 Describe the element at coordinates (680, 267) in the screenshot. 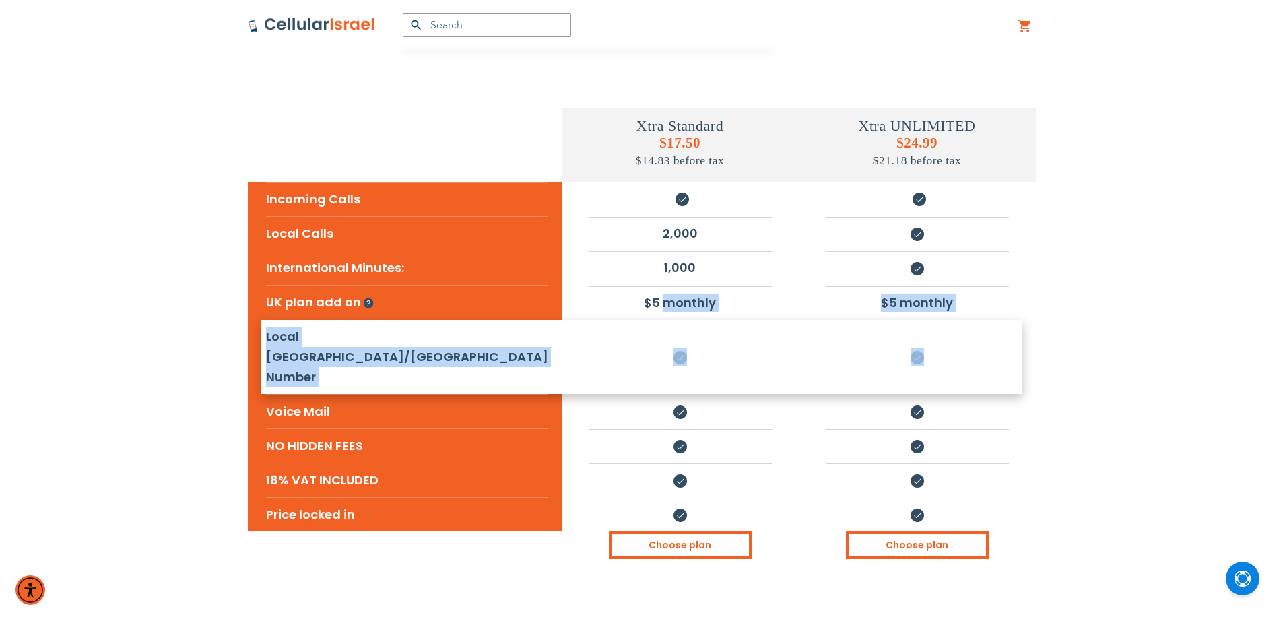

I see `li: 1,000` at that location.